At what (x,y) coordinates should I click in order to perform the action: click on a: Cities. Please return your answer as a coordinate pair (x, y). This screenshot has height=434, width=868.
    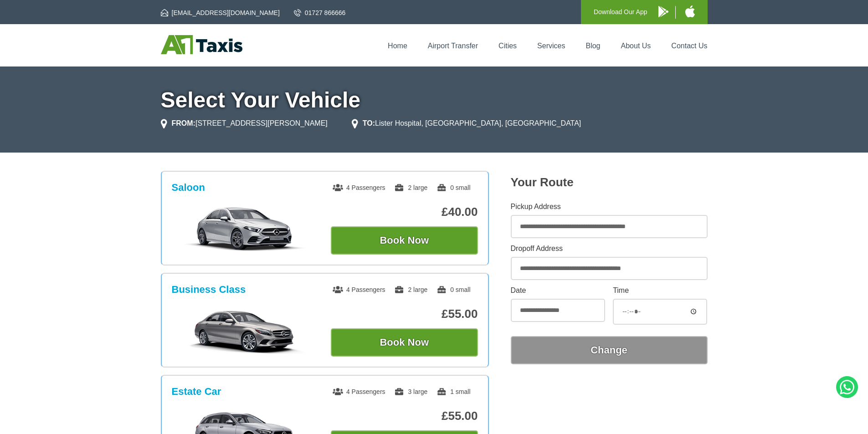
    Looking at the image, I should click on (507, 46).